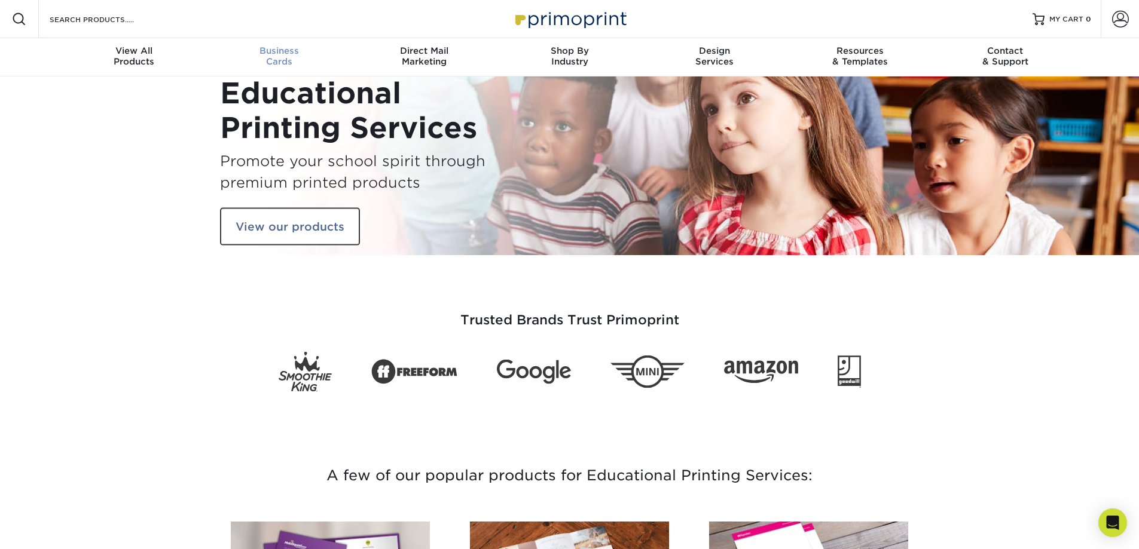 This screenshot has height=549, width=1139. I want to click on span: Design, so click(714, 51).